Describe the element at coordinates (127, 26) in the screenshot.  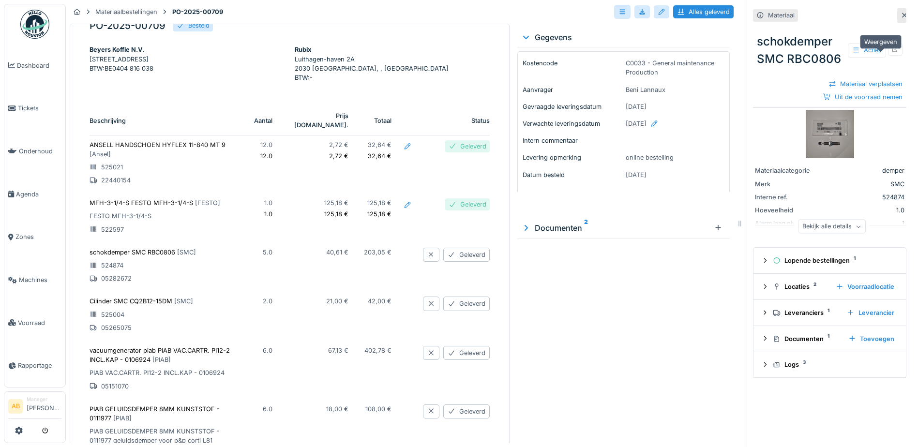
I see `h5: PO-2025-00709` at that location.